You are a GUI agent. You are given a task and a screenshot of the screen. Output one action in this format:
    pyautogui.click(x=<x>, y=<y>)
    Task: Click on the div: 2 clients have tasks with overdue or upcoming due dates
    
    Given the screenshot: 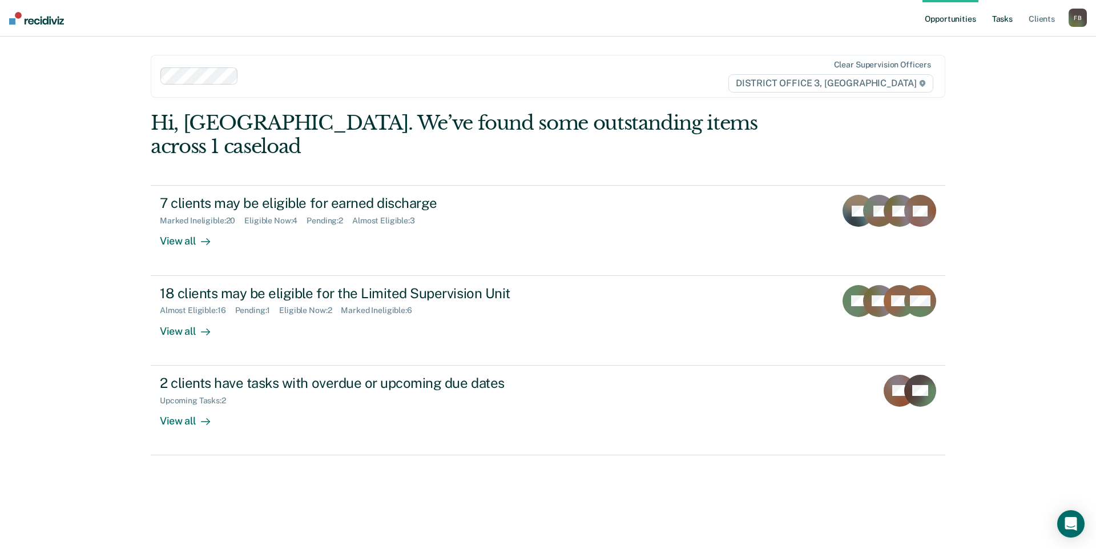 What is the action you would take?
    pyautogui.click(x=360, y=383)
    